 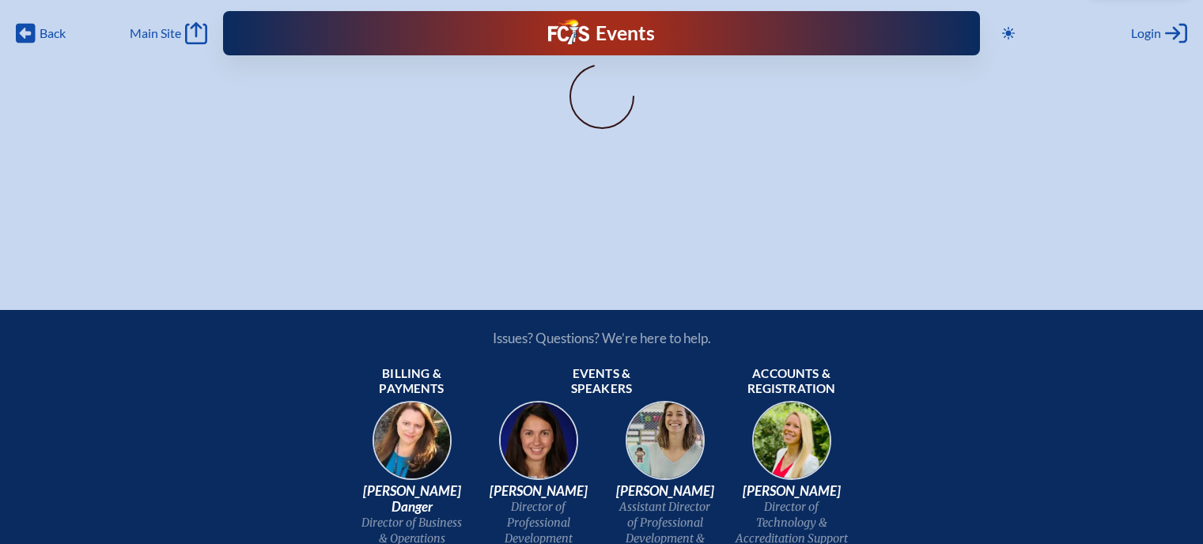 What do you see at coordinates (155, 33) in the screenshot?
I see `span: Main Site` at bounding box center [155, 33].